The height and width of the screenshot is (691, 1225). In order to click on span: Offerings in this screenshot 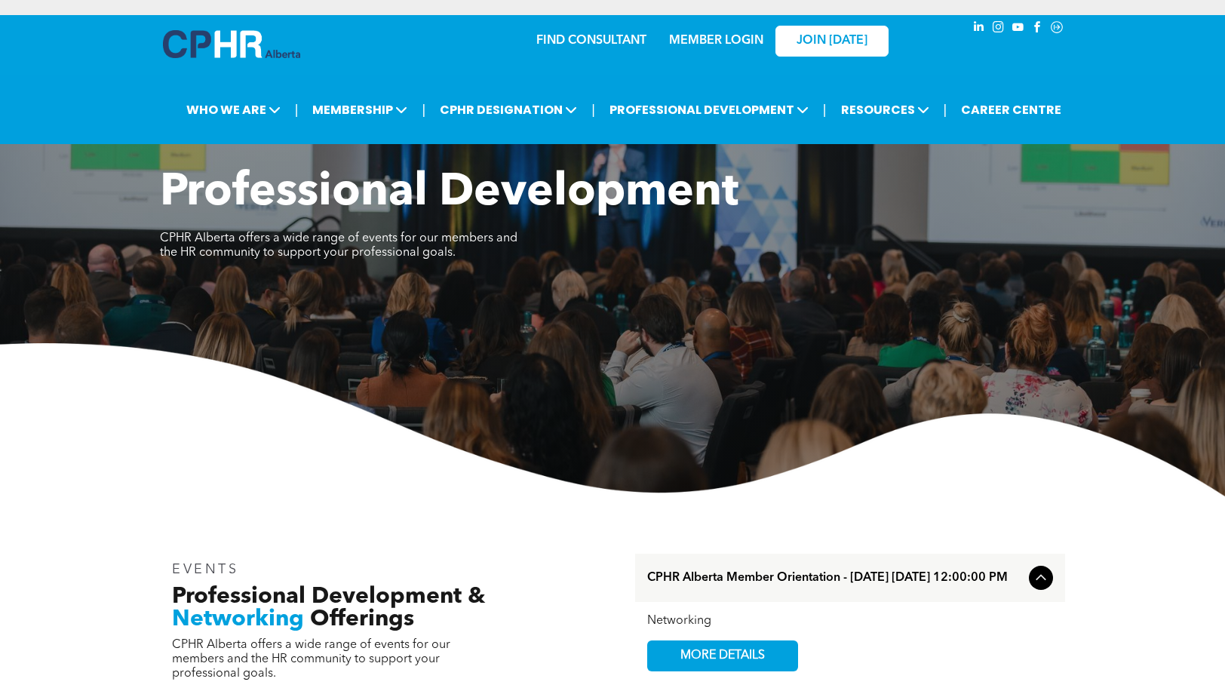, I will do `click(362, 619)`.